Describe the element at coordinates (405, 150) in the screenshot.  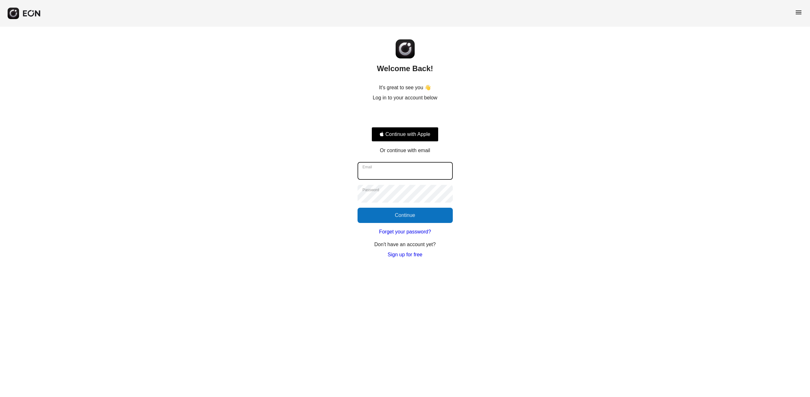
I see `p: Or continue with email` at that location.